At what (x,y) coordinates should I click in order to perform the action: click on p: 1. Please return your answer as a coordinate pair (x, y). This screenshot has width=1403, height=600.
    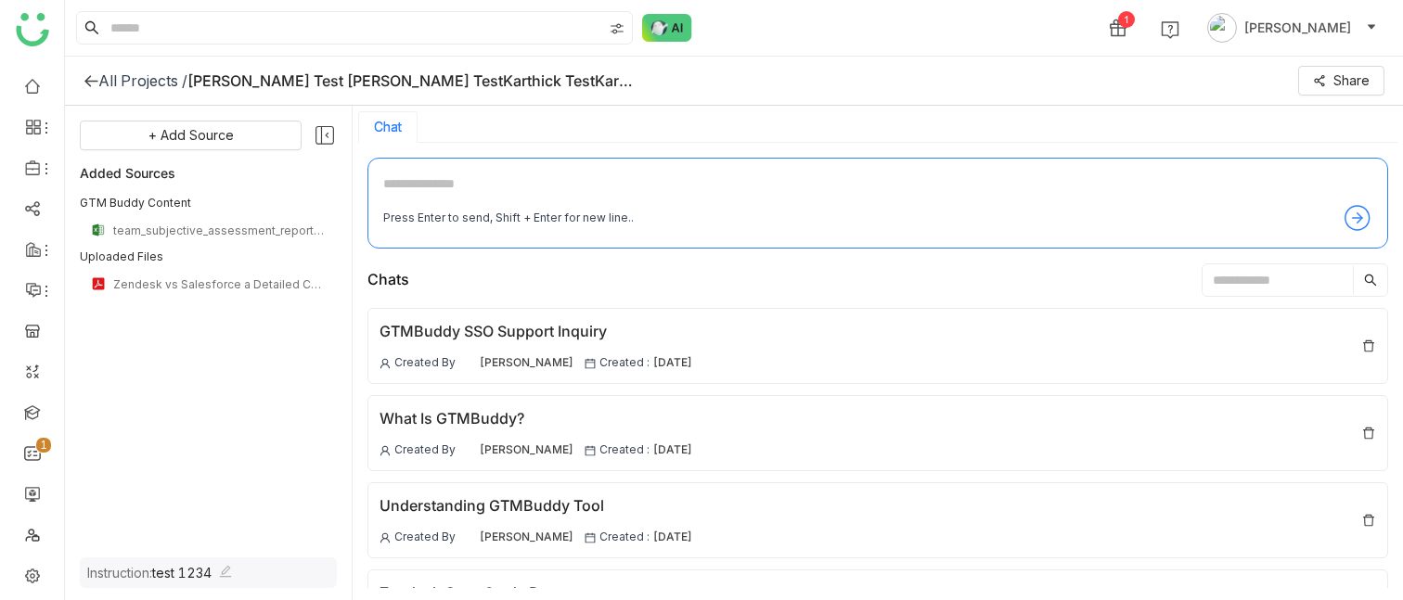
    Looking at the image, I should click on (44, 445).